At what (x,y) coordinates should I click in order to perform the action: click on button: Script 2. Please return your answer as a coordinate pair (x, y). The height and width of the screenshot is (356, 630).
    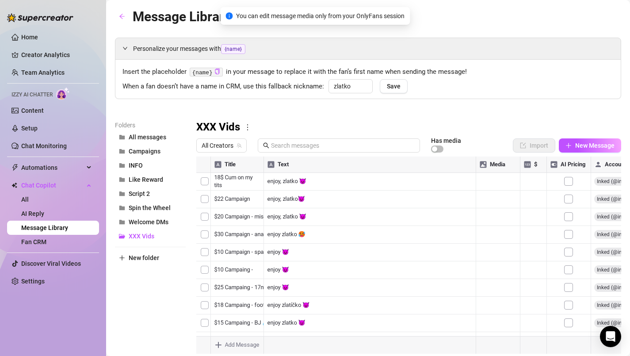
    Looking at the image, I should click on (150, 194).